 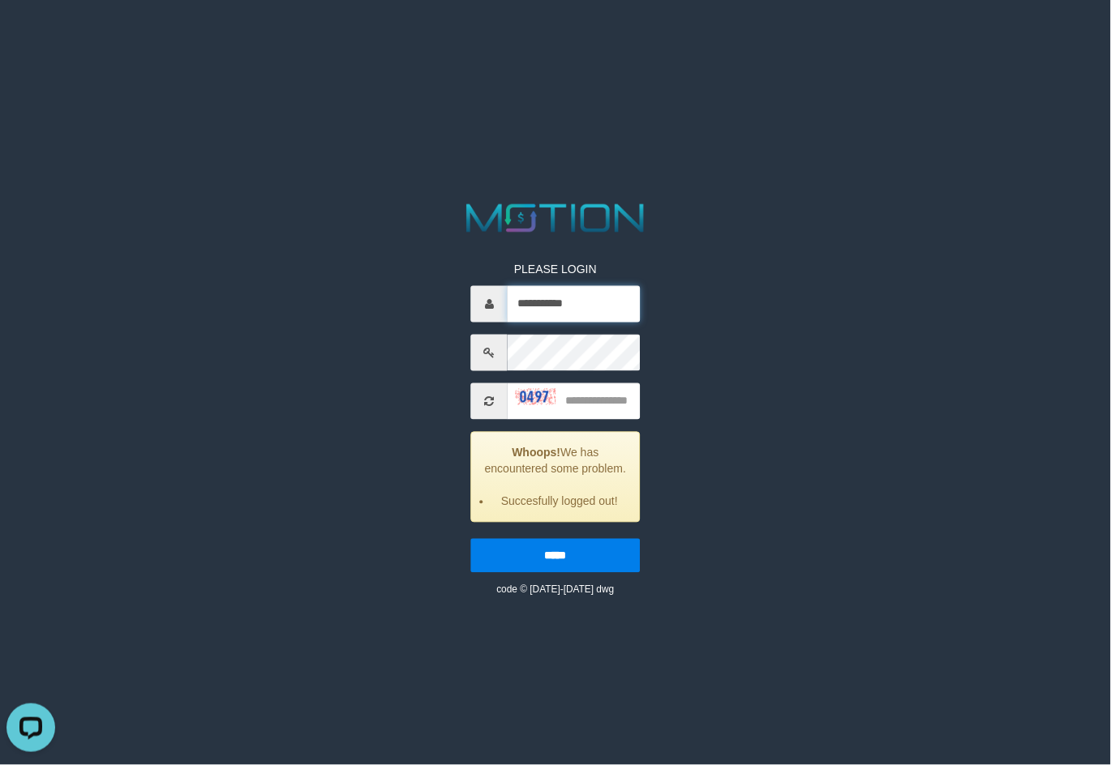 What do you see at coordinates (555, 478) in the screenshot?
I see `div: We has encountered some problem.` at bounding box center [555, 478].